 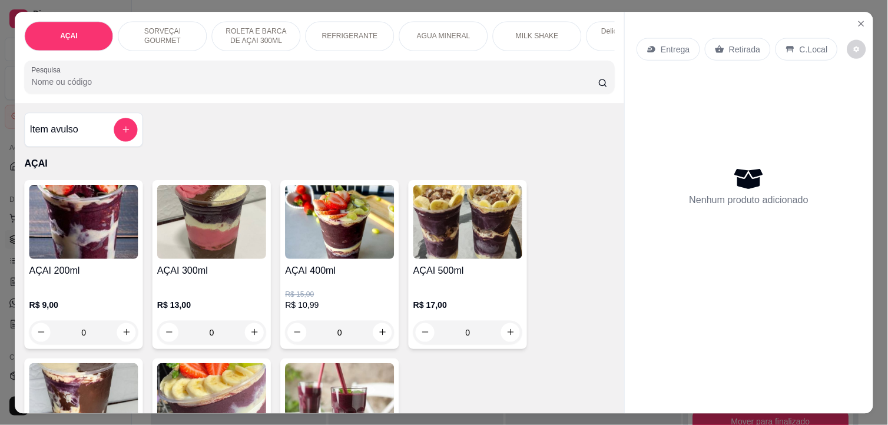 I want to click on p: Entrega, so click(x=675, y=49).